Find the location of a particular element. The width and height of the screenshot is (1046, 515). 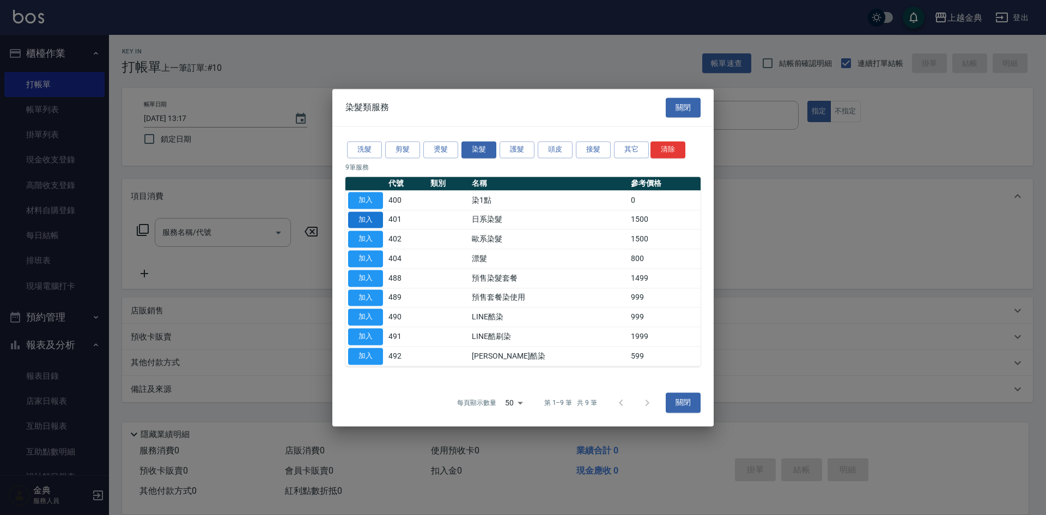

td: 1499 is located at coordinates (664, 278).